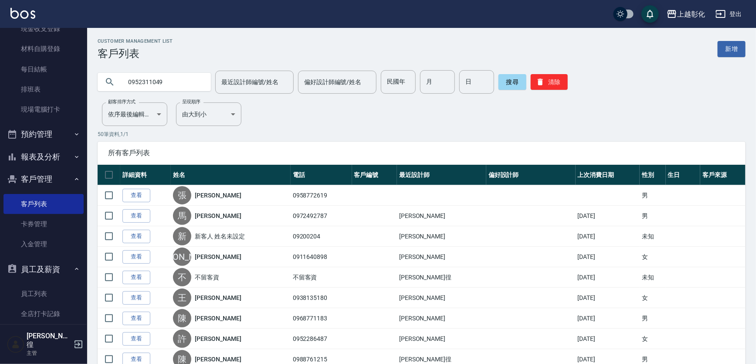 The image size is (756, 364). I want to click on div: 王, so click(182, 298).